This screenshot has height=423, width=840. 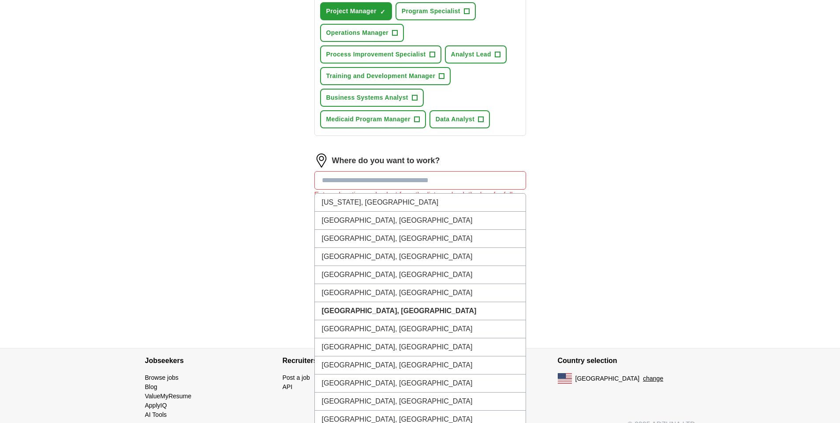 What do you see at coordinates (156, 414) in the screenshot?
I see `a: AI Tools` at bounding box center [156, 414].